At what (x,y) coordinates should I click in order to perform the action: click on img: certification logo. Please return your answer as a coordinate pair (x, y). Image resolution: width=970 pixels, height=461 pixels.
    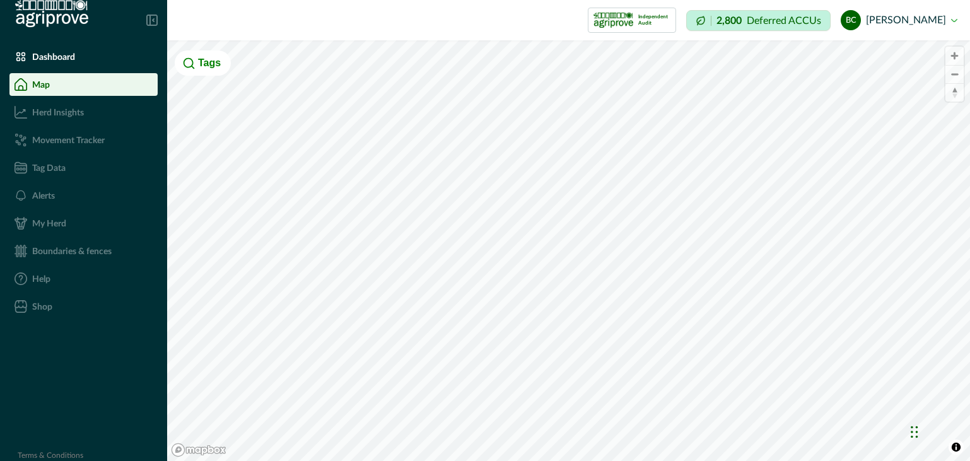
    Looking at the image, I should click on (613, 20).